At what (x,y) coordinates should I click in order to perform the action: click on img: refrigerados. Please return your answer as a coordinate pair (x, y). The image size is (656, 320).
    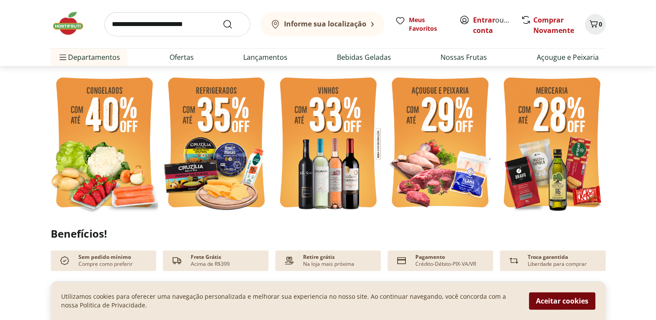
    Looking at the image, I should click on (216, 144).